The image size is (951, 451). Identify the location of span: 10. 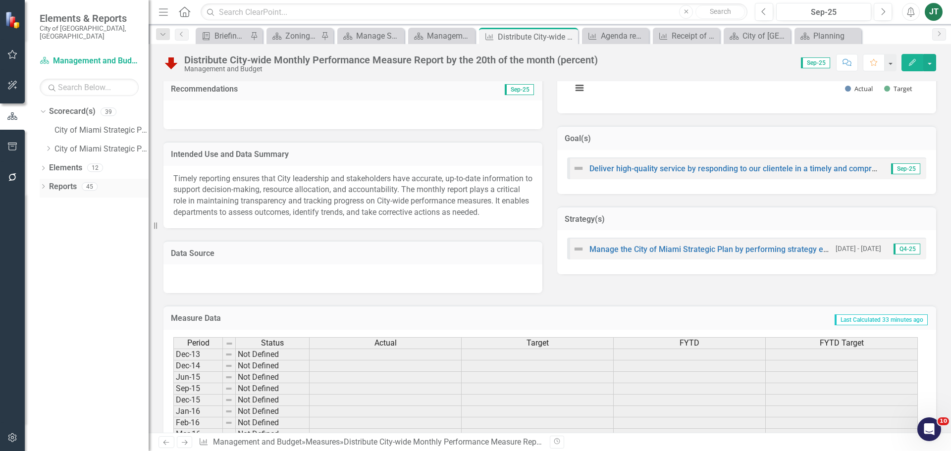
(944, 422).